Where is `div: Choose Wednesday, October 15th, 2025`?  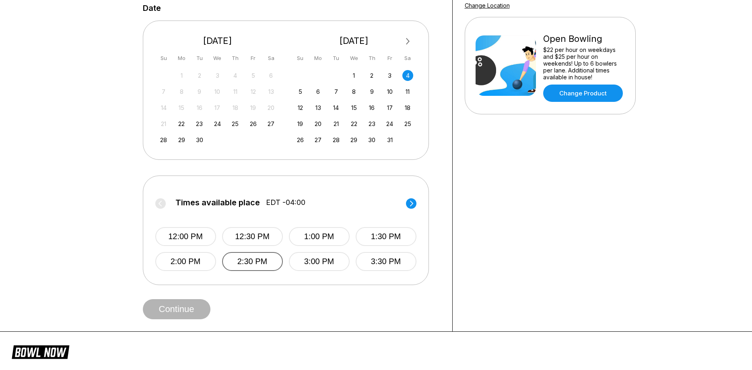
div: Choose Wednesday, October 15th, 2025 is located at coordinates (354, 107).